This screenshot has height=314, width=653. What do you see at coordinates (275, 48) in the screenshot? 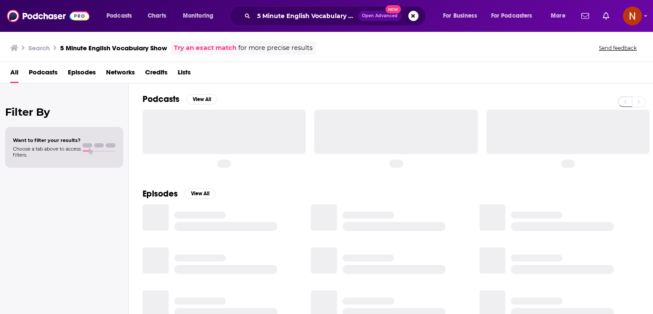
I see `span: for more precise results` at bounding box center [275, 48].